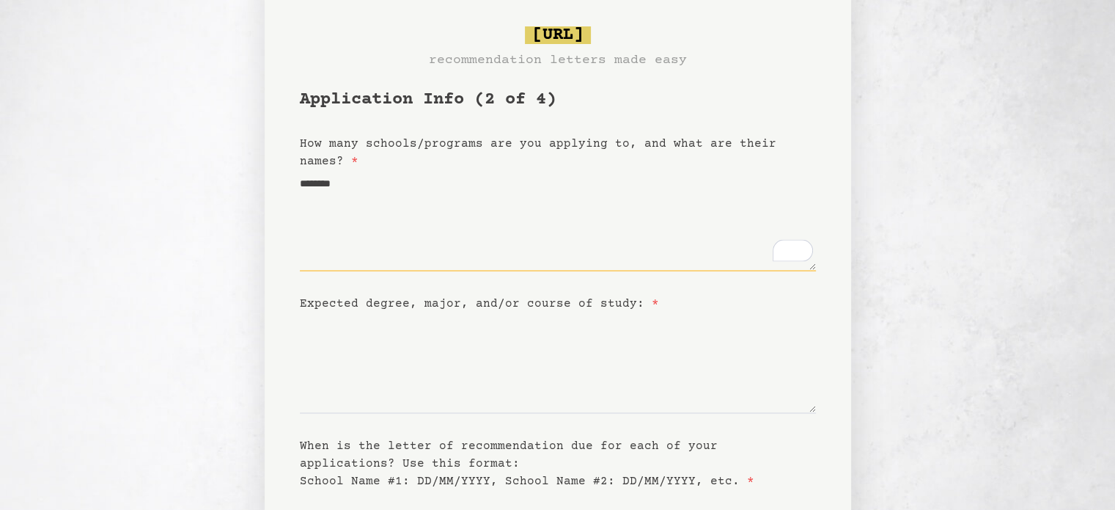  What do you see at coordinates (480, 304) in the screenshot?
I see `label: Expected degree, major, and/or course of study:` at bounding box center [480, 304].